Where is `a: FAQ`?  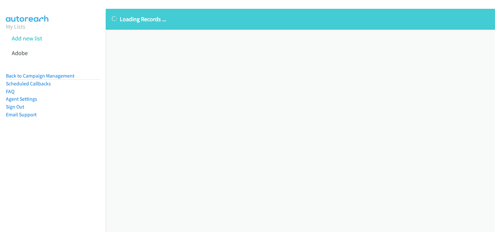 a: FAQ is located at coordinates (10, 91).